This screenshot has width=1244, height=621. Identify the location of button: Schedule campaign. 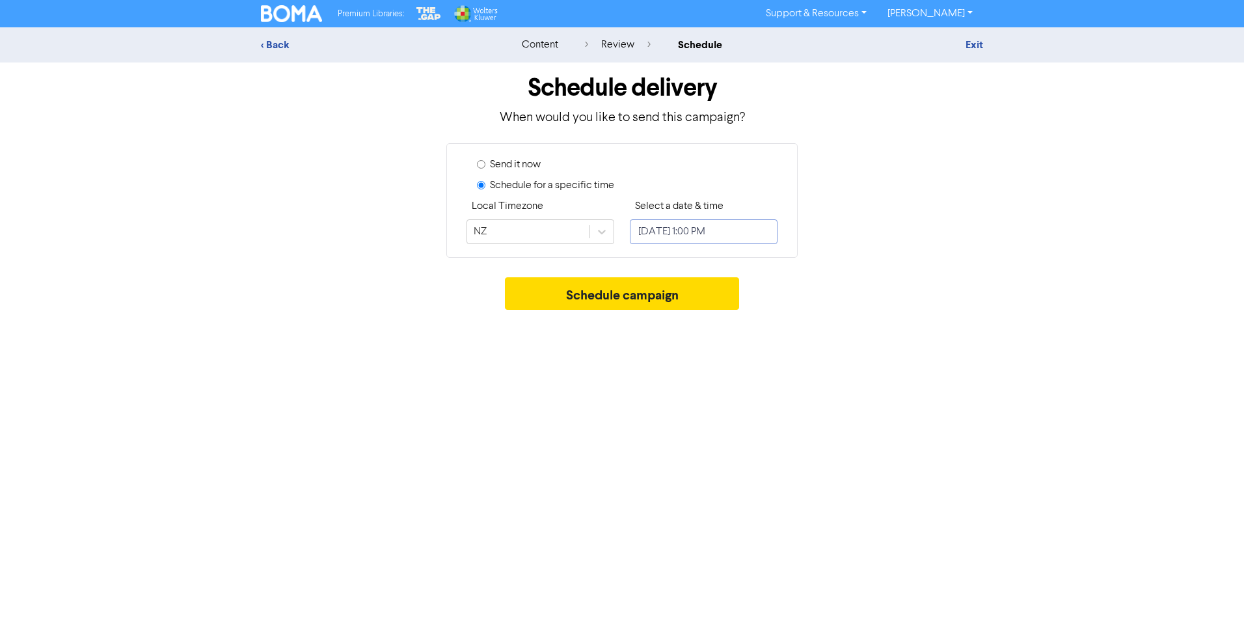
(622, 293).